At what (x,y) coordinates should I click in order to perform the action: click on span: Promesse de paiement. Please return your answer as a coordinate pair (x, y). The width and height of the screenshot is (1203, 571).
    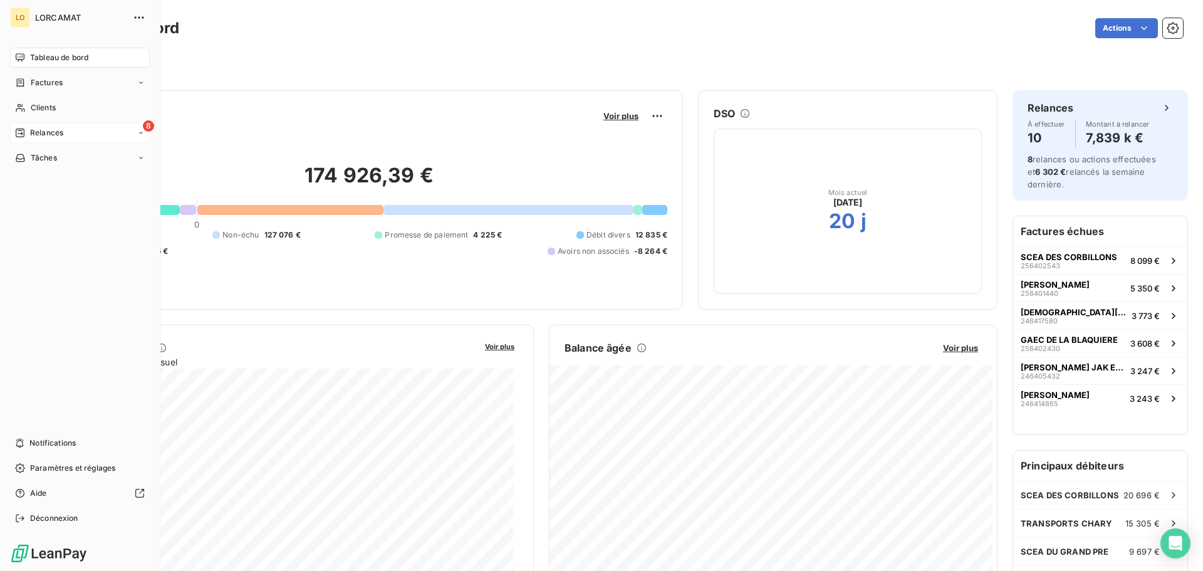
    Looking at the image, I should click on (426, 235).